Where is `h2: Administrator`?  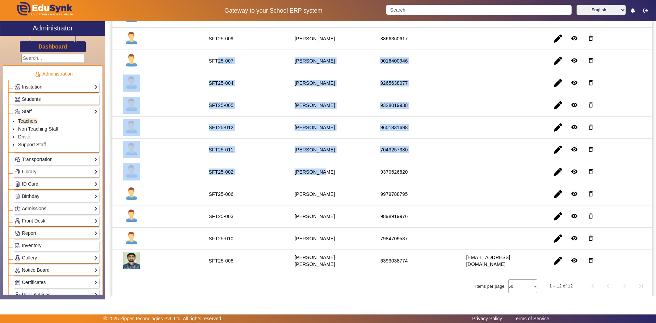 h2: Administrator is located at coordinates (53, 28).